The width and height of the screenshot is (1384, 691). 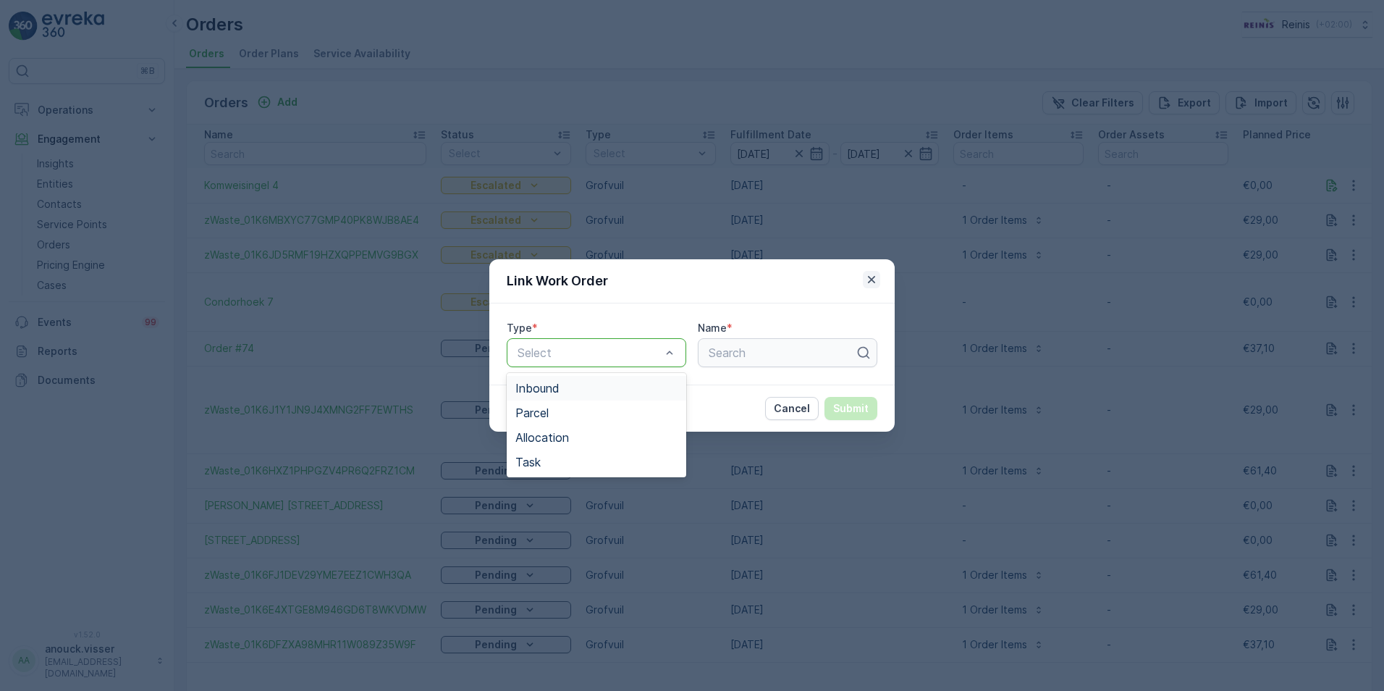 I want to click on label: Name, so click(x=712, y=327).